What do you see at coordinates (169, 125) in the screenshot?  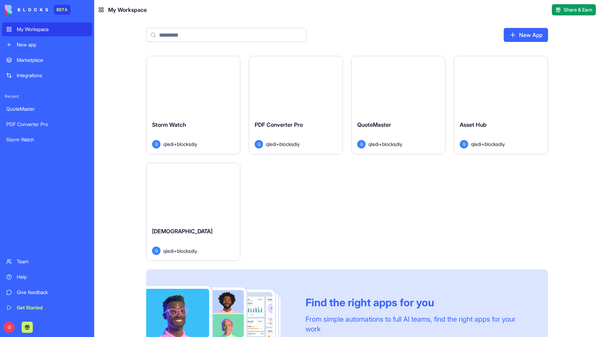 I see `span: Storm Watch` at bounding box center [169, 125].